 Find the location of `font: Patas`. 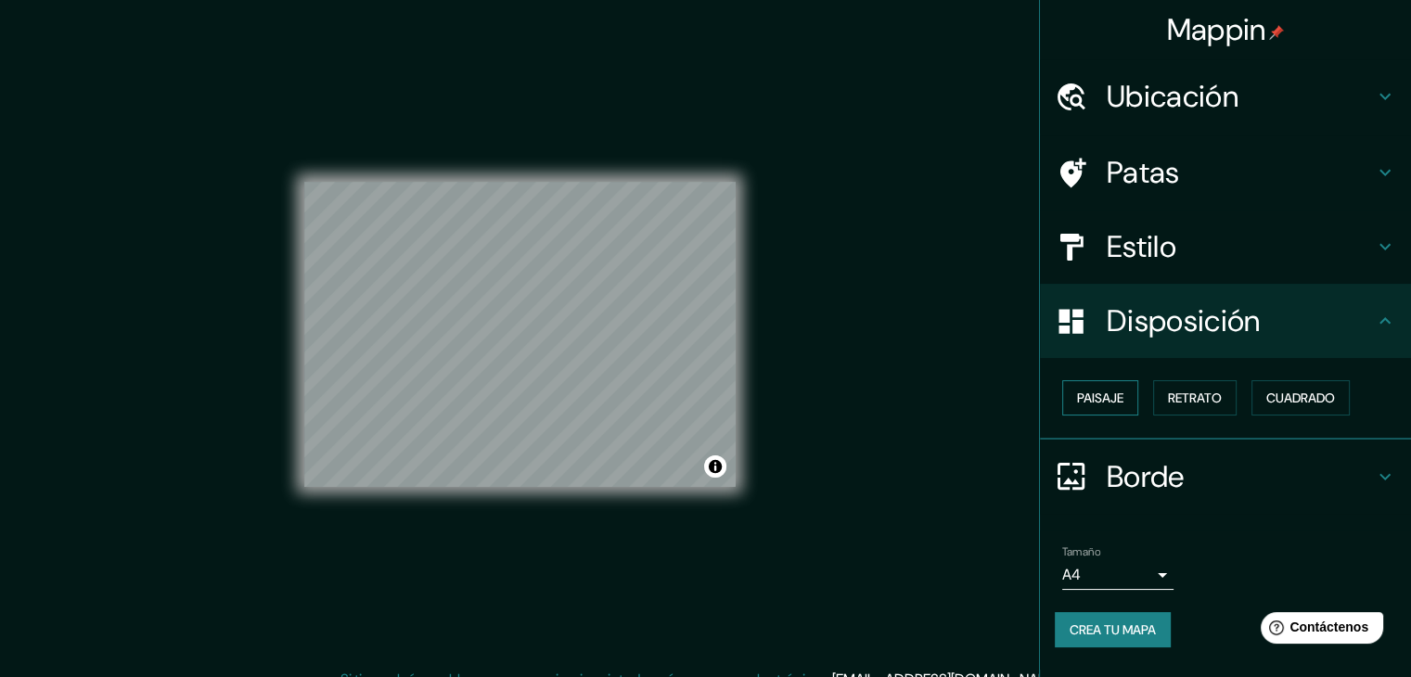

font: Patas is located at coordinates (1143, 173).